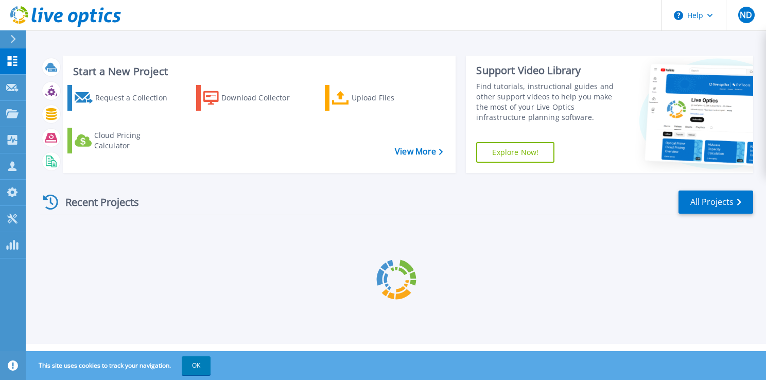 The height and width of the screenshot is (380, 766). Describe the element at coordinates (258, 72) in the screenshot. I see `h3: Start a New Project` at that location.